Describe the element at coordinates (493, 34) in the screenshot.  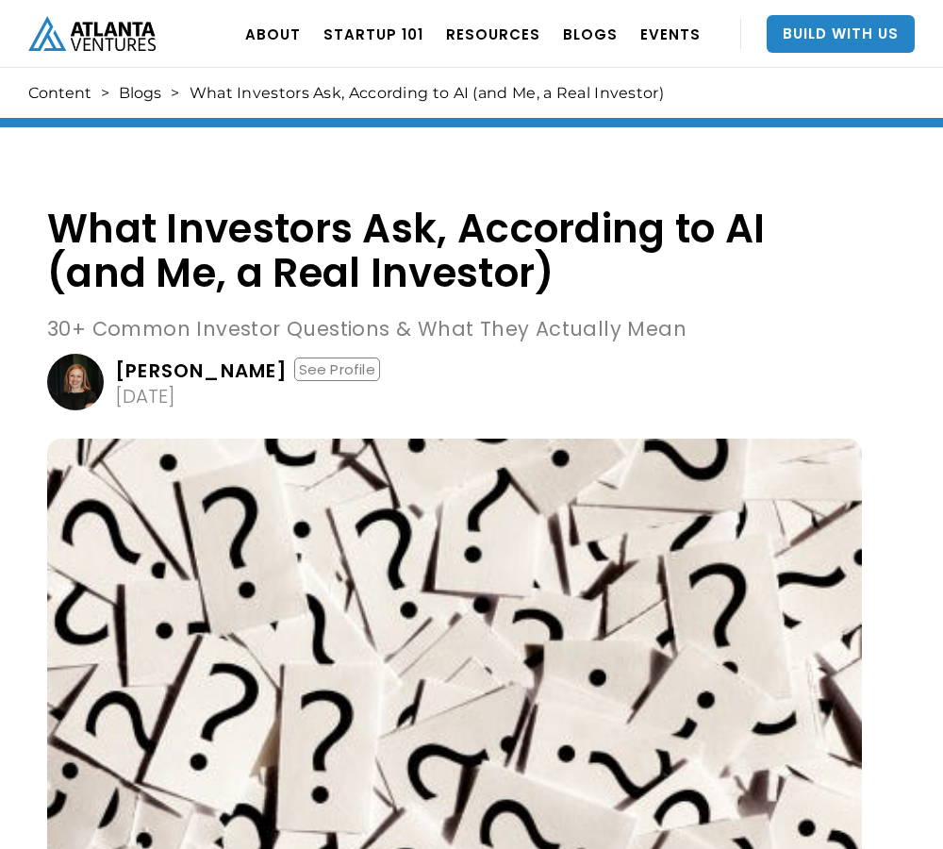
I see `a: RESOURCES` at that location.